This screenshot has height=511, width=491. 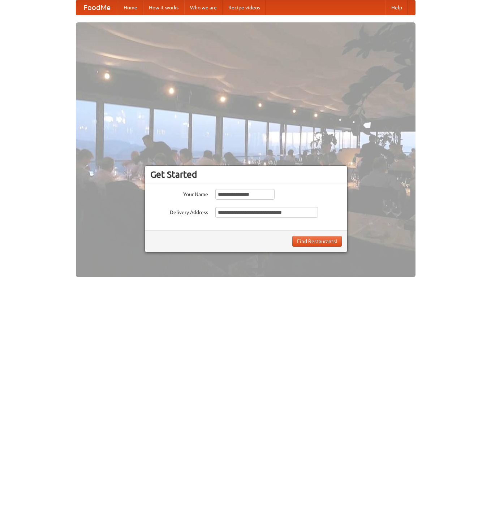 I want to click on a: Who we are, so click(x=203, y=8).